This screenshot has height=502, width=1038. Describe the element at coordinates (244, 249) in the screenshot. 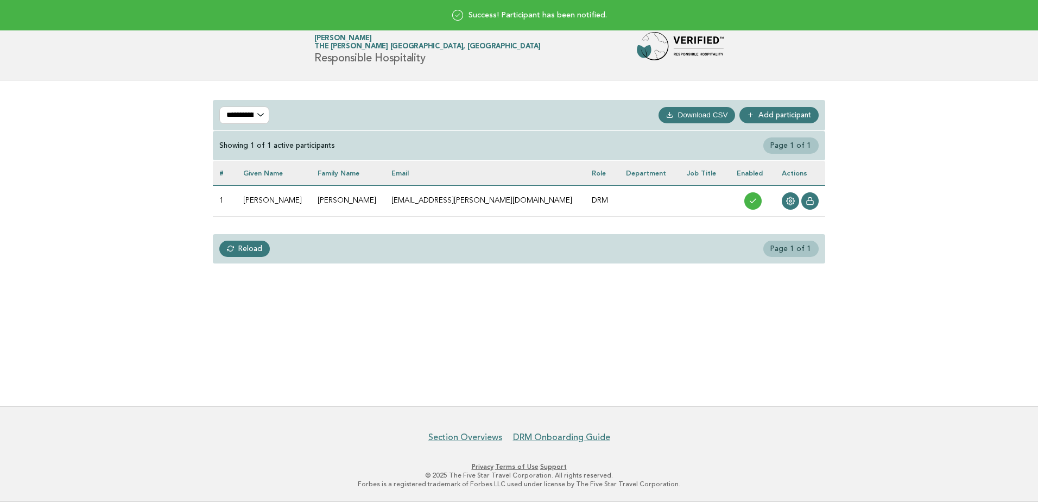

I see `a: Reload` at that location.